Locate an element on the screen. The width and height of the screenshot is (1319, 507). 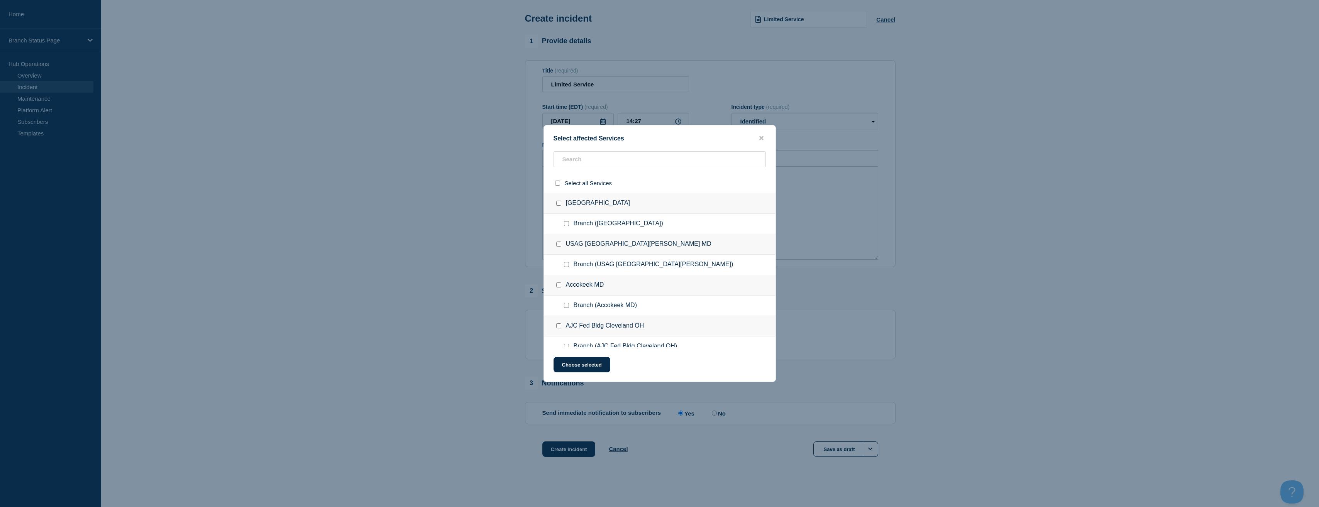
span: Branch (Accokeek MD) is located at coordinates (605, 306).